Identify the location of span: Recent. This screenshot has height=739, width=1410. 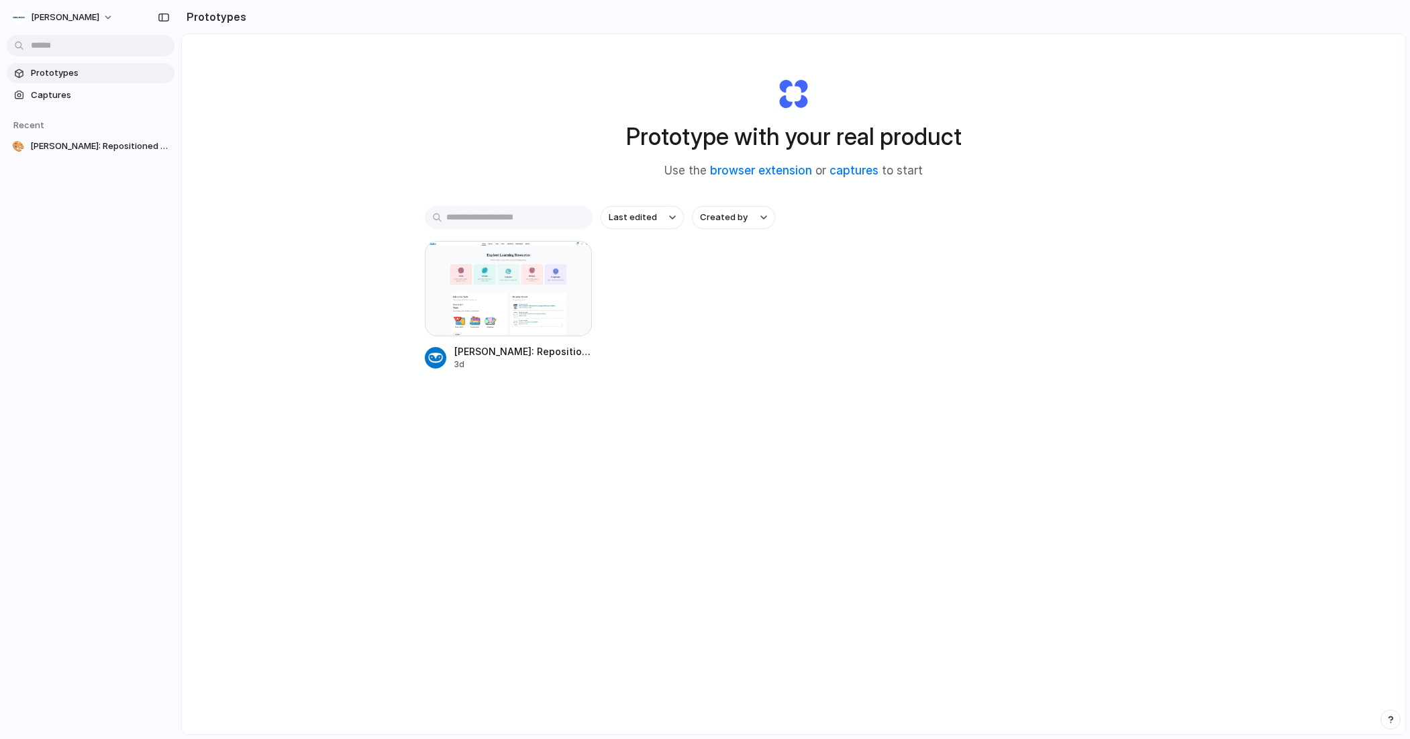
(29, 125).